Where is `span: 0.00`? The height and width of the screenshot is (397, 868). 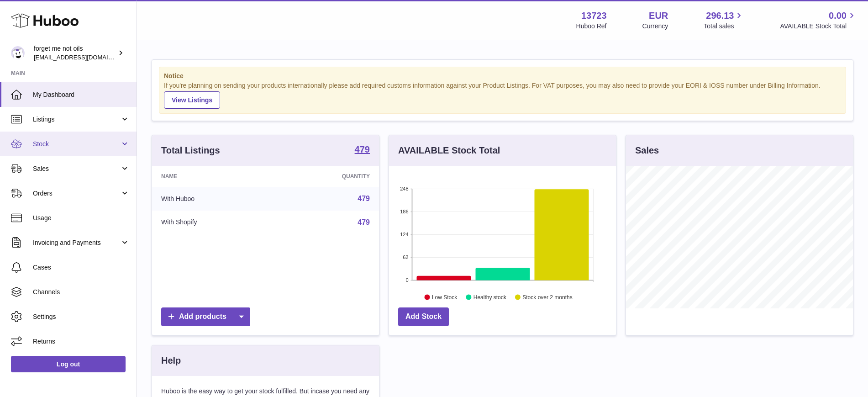 span: 0.00 is located at coordinates (837, 16).